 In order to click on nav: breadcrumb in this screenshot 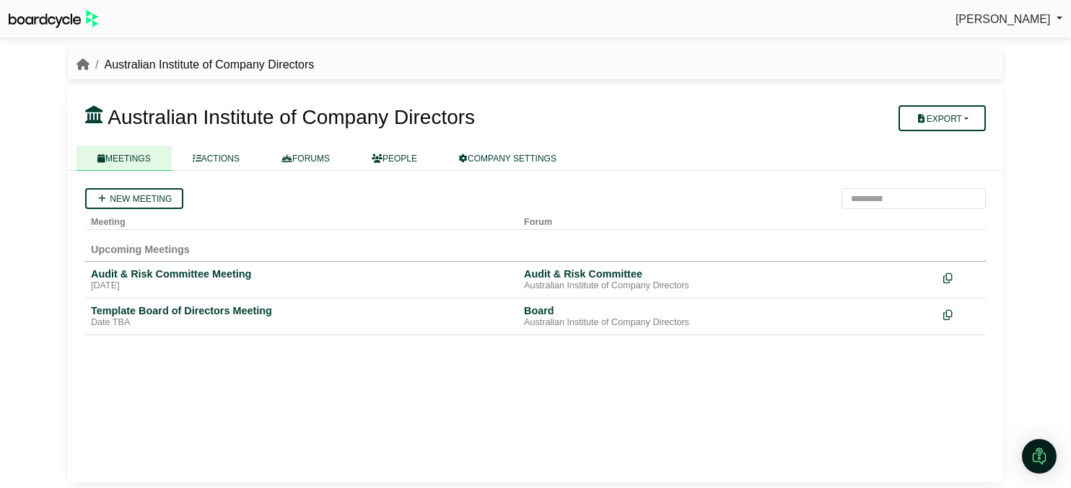, I will do `click(195, 65)`.